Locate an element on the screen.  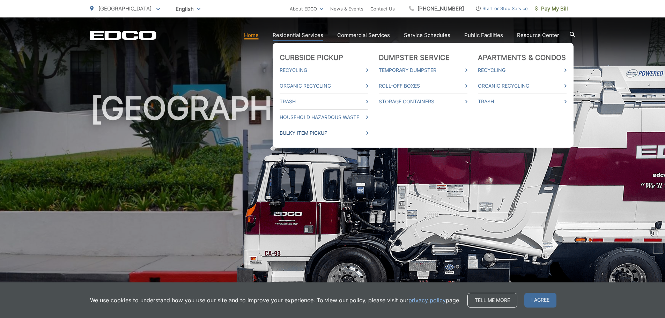
a: Contact Us is located at coordinates (383, 9).